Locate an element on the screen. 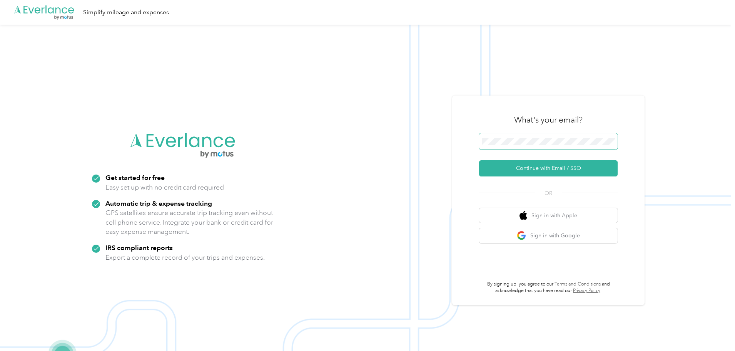  h3: What's your email? is located at coordinates (549, 120).